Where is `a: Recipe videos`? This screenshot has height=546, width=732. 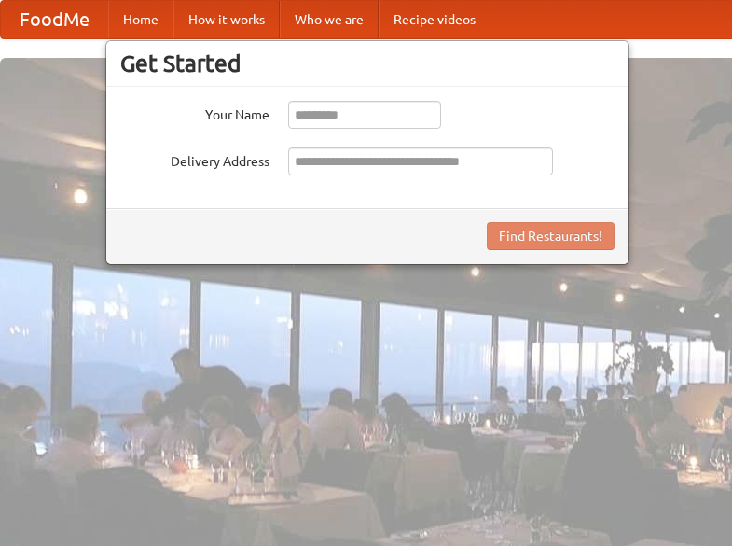
a: Recipe videos is located at coordinates (435, 20).